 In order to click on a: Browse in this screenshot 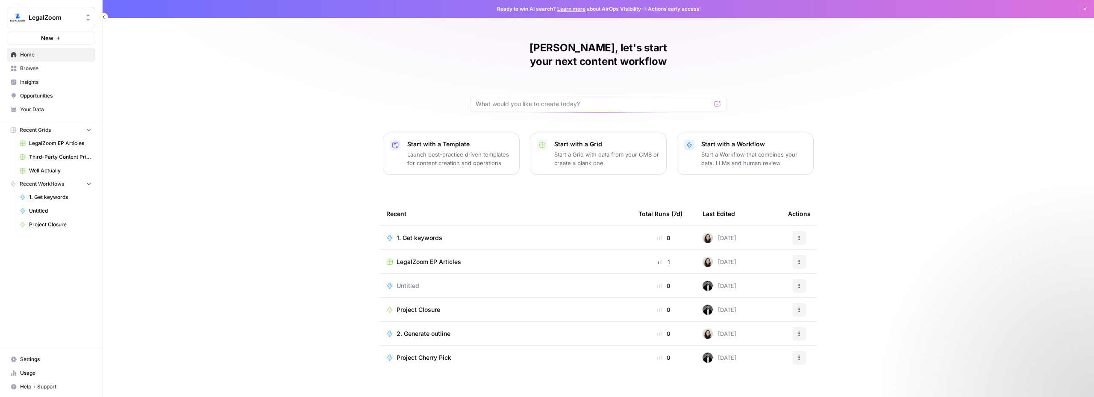, I will do `click(51, 68)`.